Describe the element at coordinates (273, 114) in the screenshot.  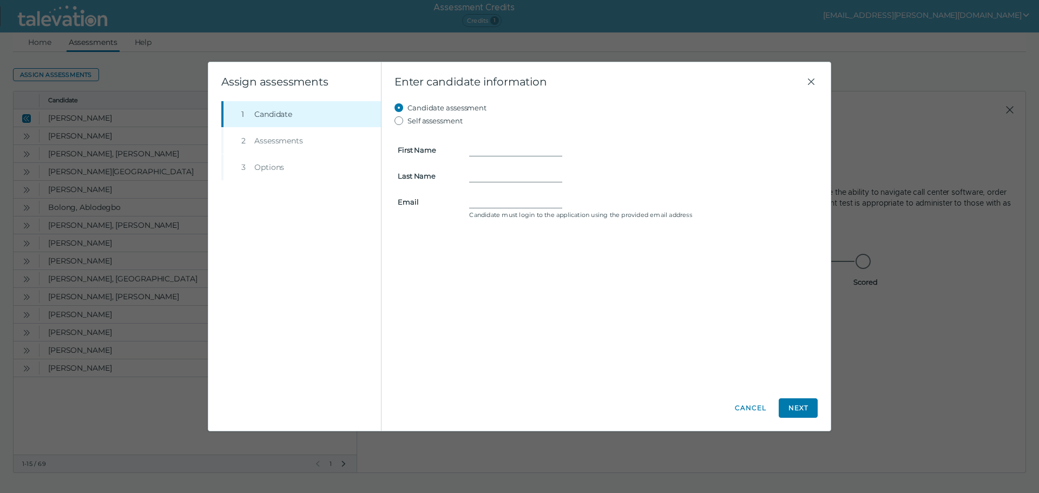
I see `span: Candidate` at that location.